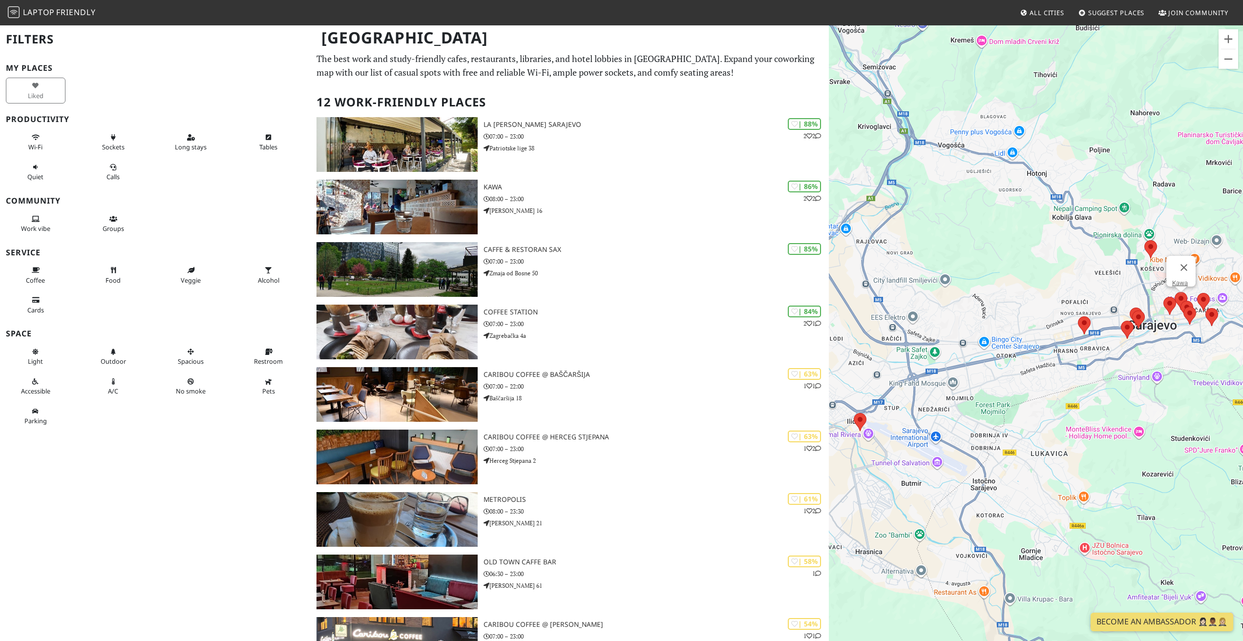 This screenshot has width=1243, height=641. I want to click on span: Smoke free, so click(190, 391).